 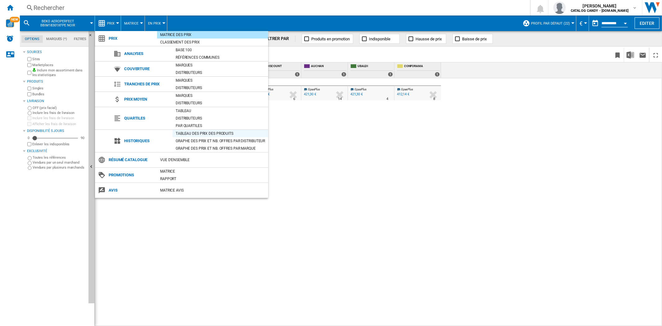 What do you see at coordinates (213, 42) in the screenshot?
I see `div: Classement des prix` at bounding box center [213, 42].